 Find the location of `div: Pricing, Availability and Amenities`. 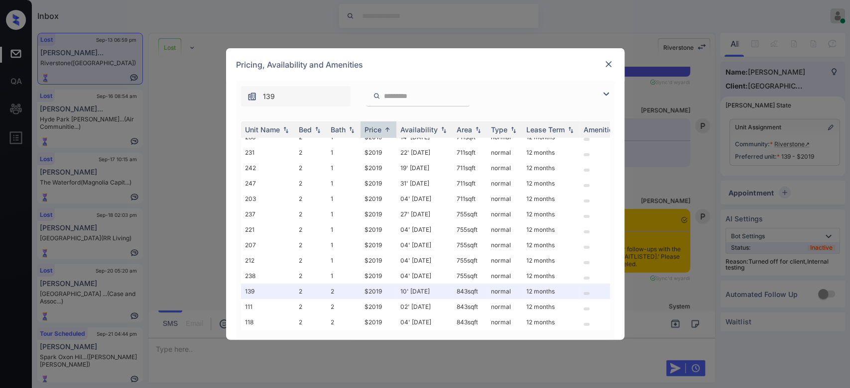

div: Pricing, Availability and Amenities is located at coordinates (425, 65).